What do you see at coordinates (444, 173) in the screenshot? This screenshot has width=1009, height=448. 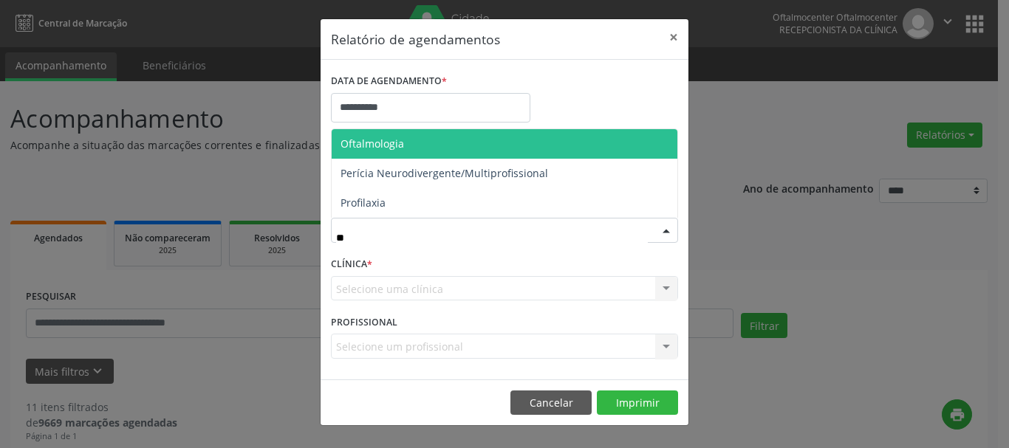 I see `span: Perícia Neurodivergente/Multiprofissional` at bounding box center [444, 173].